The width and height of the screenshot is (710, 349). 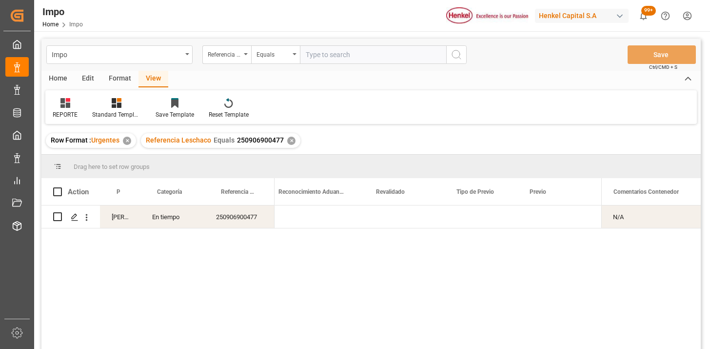 I want to click on div: N/A, so click(x=651, y=217).